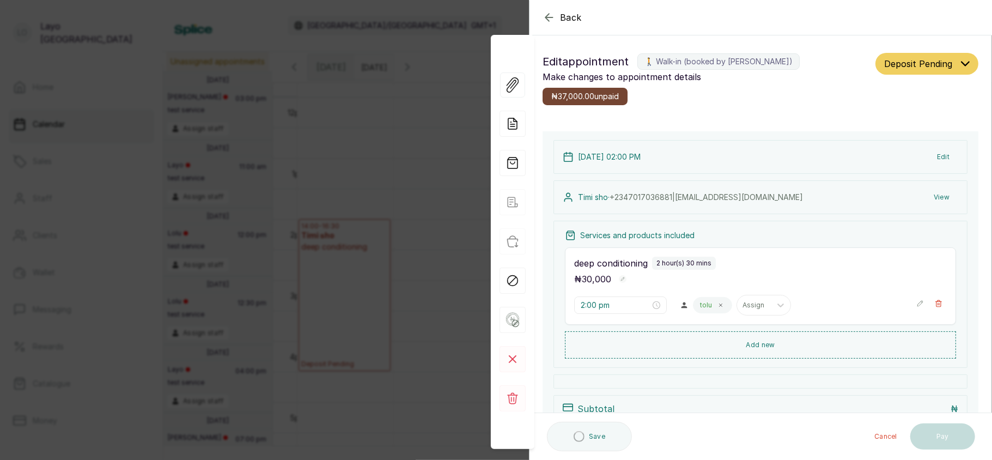  What do you see at coordinates (637, 235) in the screenshot?
I see `p: Services and products included` at bounding box center [637, 235].